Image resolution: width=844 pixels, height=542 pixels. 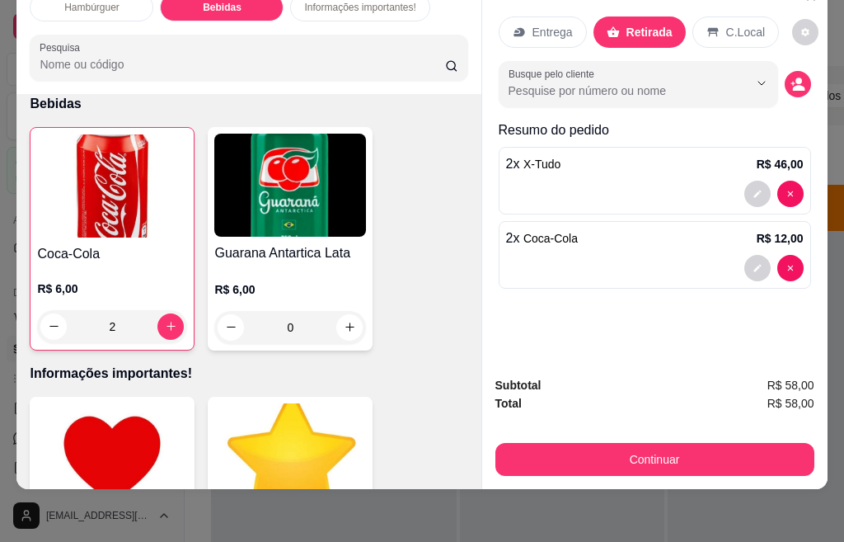 I want to click on span: Coca-Cola, so click(x=551, y=238).